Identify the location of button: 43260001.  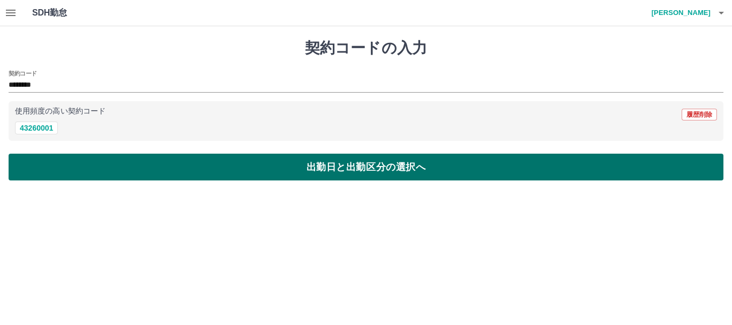
(36, 128).